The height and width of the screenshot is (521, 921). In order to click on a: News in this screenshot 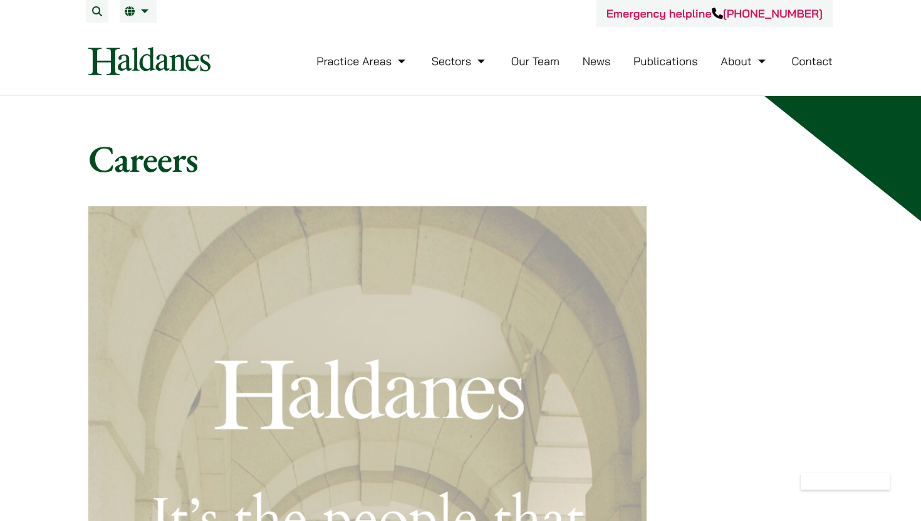, I will do `click(597, 61)`.